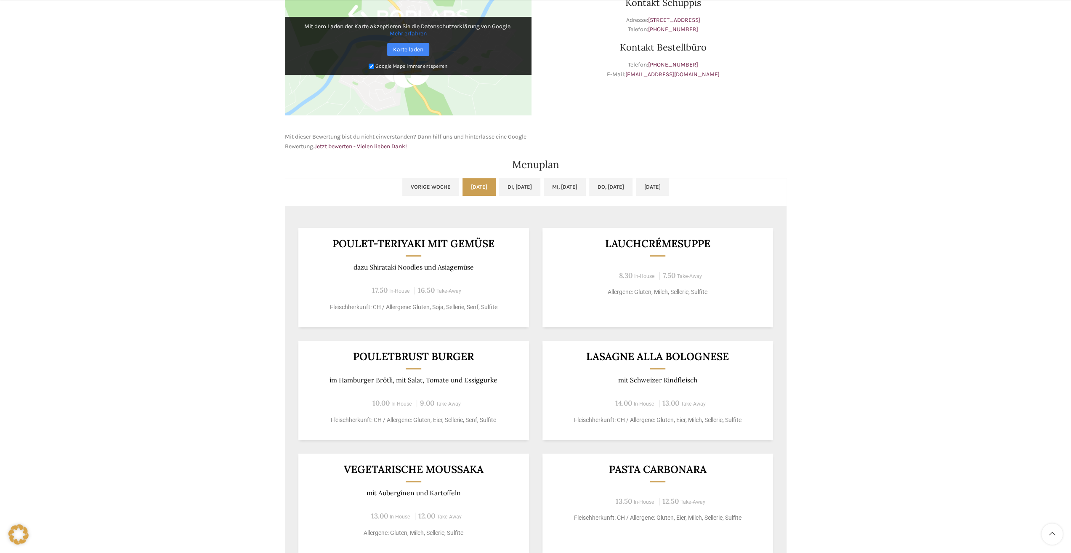  What do you see at coordinates (624, 501) in the screenshot?
I see `span: 13.50` at bounding box center [624, 501].